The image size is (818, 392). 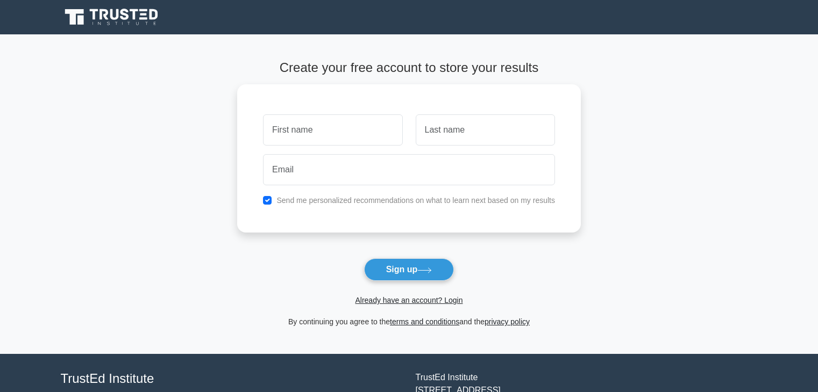 I want to click on h4: TrustEd Institute, so click(x=232, y=379).